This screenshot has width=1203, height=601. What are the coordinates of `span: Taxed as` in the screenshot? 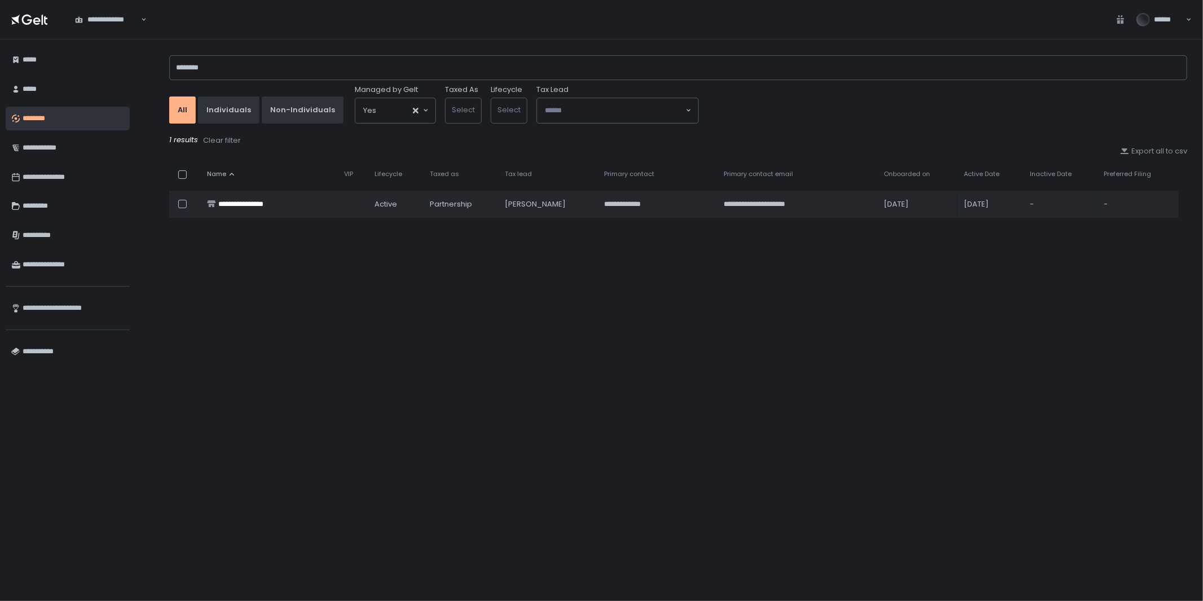 It's located at (445, 174).